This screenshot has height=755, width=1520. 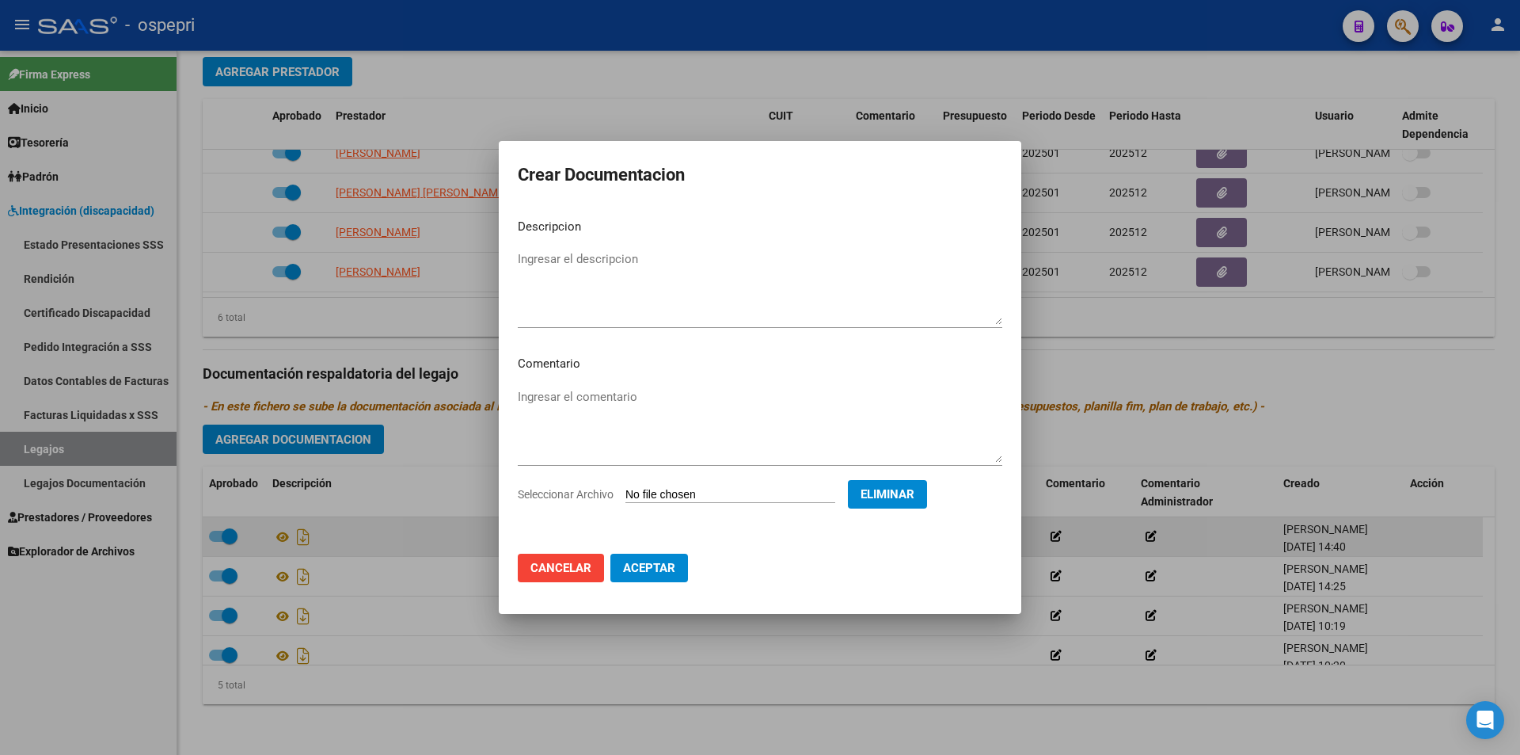 What do you see at coordinates (649, 568) in the screenshot?
I see `span: Aceptar` at bounding box center [649, 568].